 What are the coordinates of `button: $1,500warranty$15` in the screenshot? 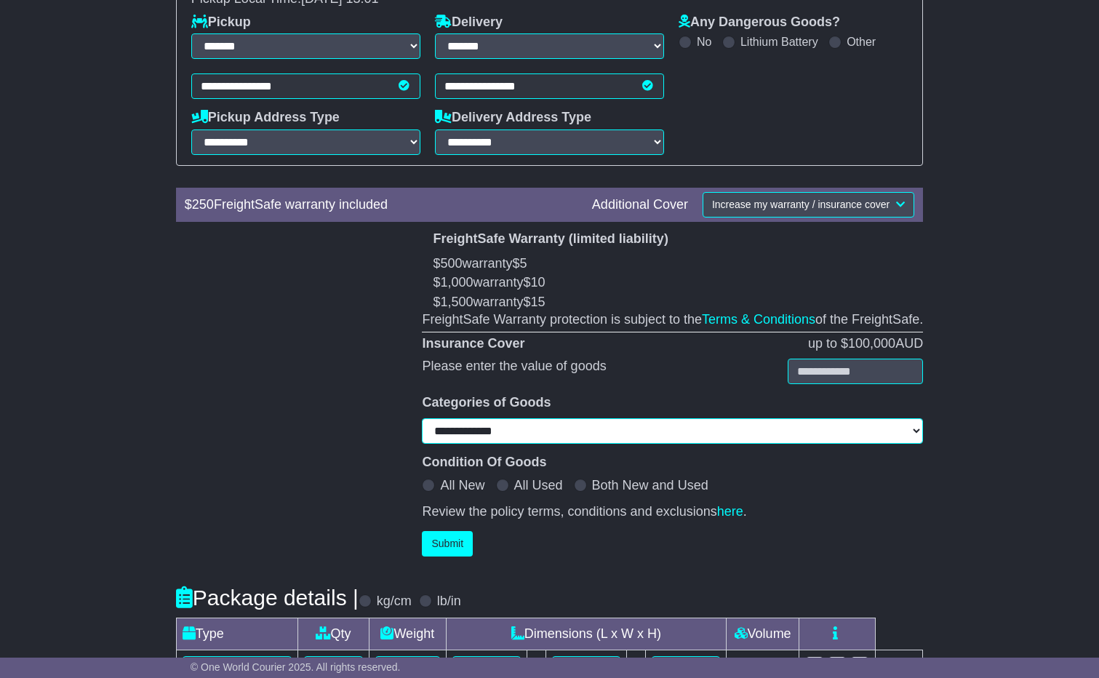 It's located at (672, 302).